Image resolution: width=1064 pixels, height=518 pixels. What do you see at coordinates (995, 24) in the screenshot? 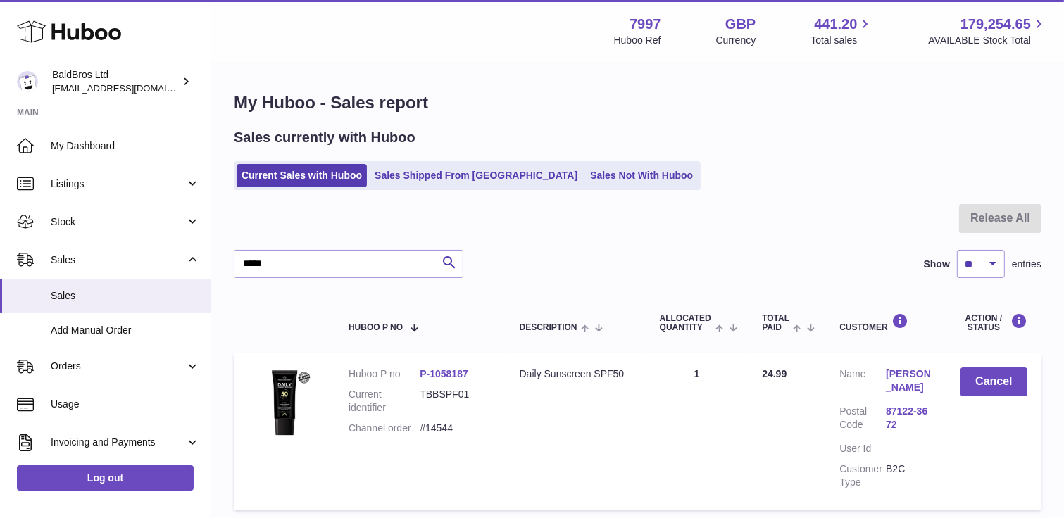
I see `span: 179,254.65` at bounding box center [995, 24].